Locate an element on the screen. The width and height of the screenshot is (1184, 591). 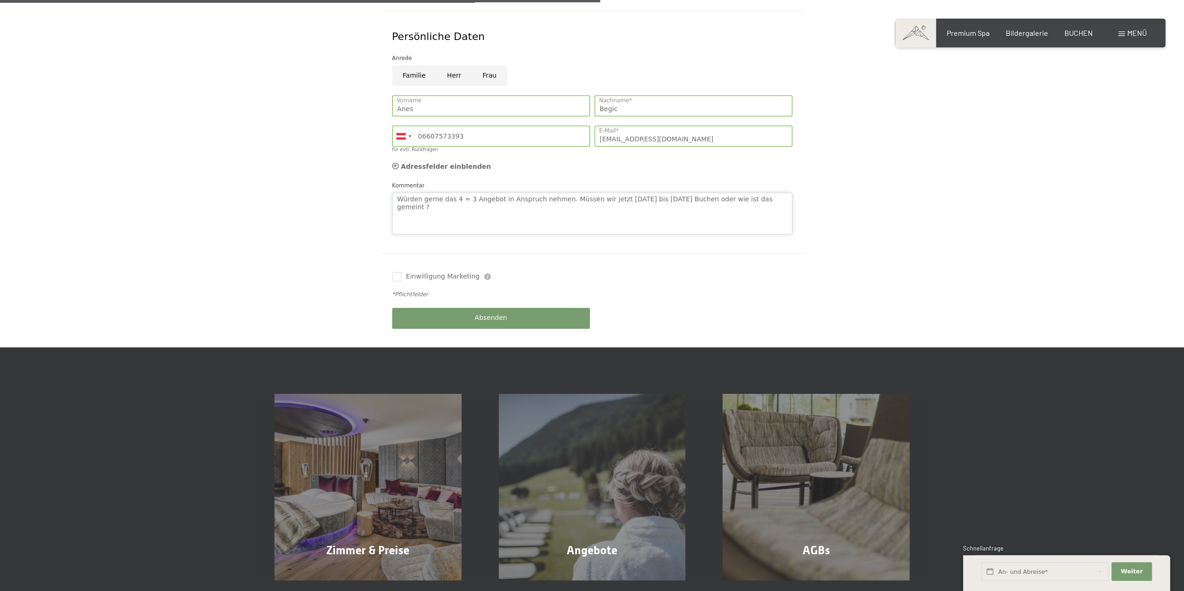
label: für evtl. Rückfragen is located at coordinates (415, 149).